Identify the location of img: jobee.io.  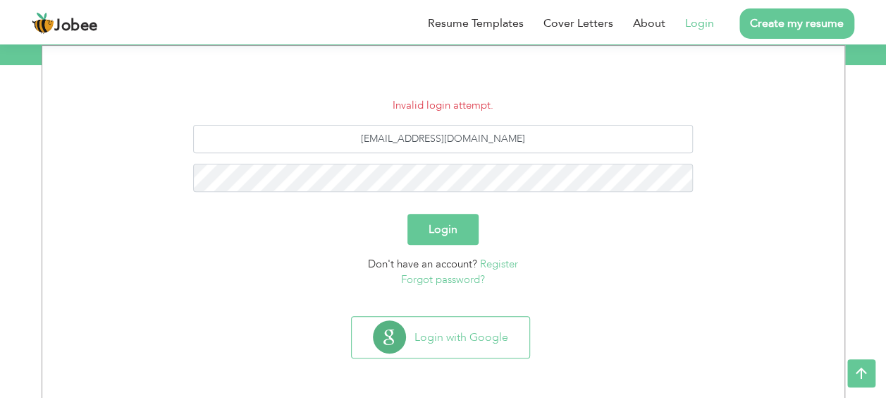
(43, 23).